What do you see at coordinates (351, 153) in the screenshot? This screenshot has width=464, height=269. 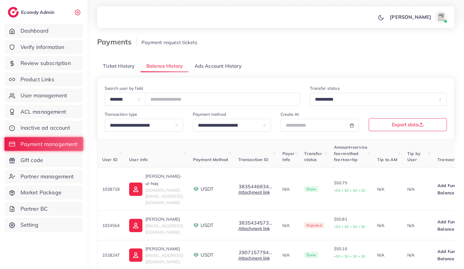 I see `span: Amount+service fee+method fee+tax+tip` at bounding box center [351, 153].